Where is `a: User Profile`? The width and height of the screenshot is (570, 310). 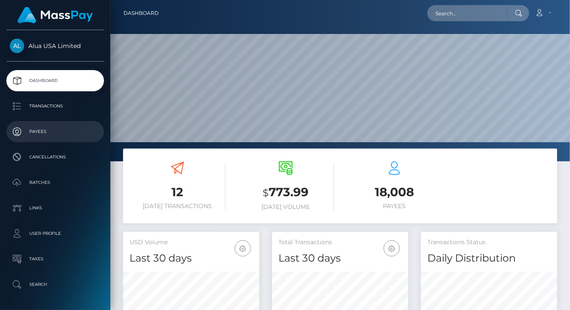 a: User Profile is located at coordinates (55, 233).